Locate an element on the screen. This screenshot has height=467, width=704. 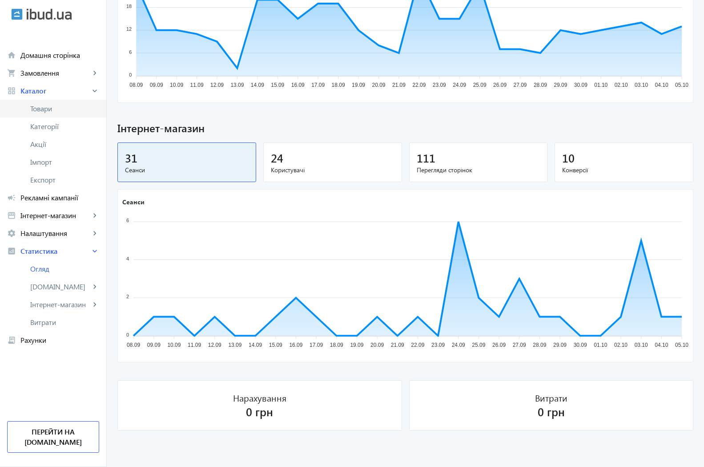
tspan: 18 is located at coordinates (129, 6).